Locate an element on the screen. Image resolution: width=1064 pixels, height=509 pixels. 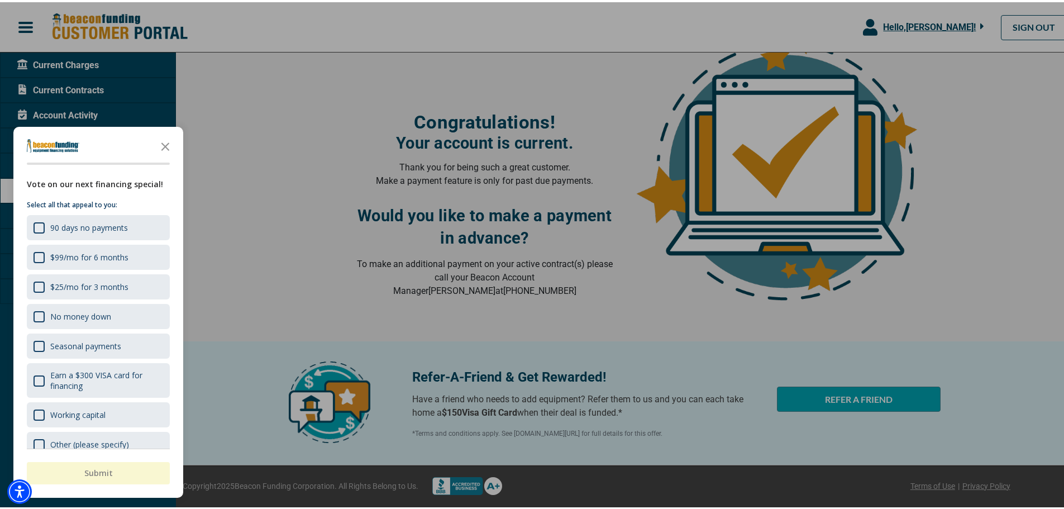
div: Survey is located at coordinates (98, 310).